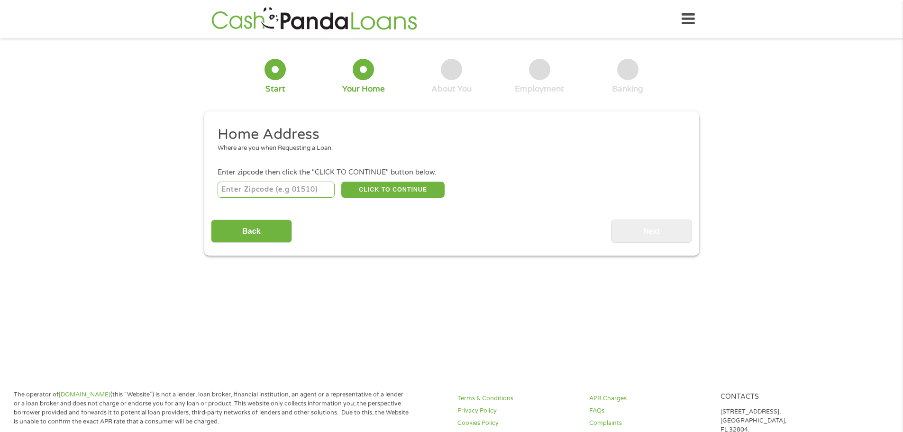 The width and height of the screenshot is (903, 432). What do you see at coordinates (651, 231) in the screenshot?
I see `input: Next` at bounding box center [651, 231].